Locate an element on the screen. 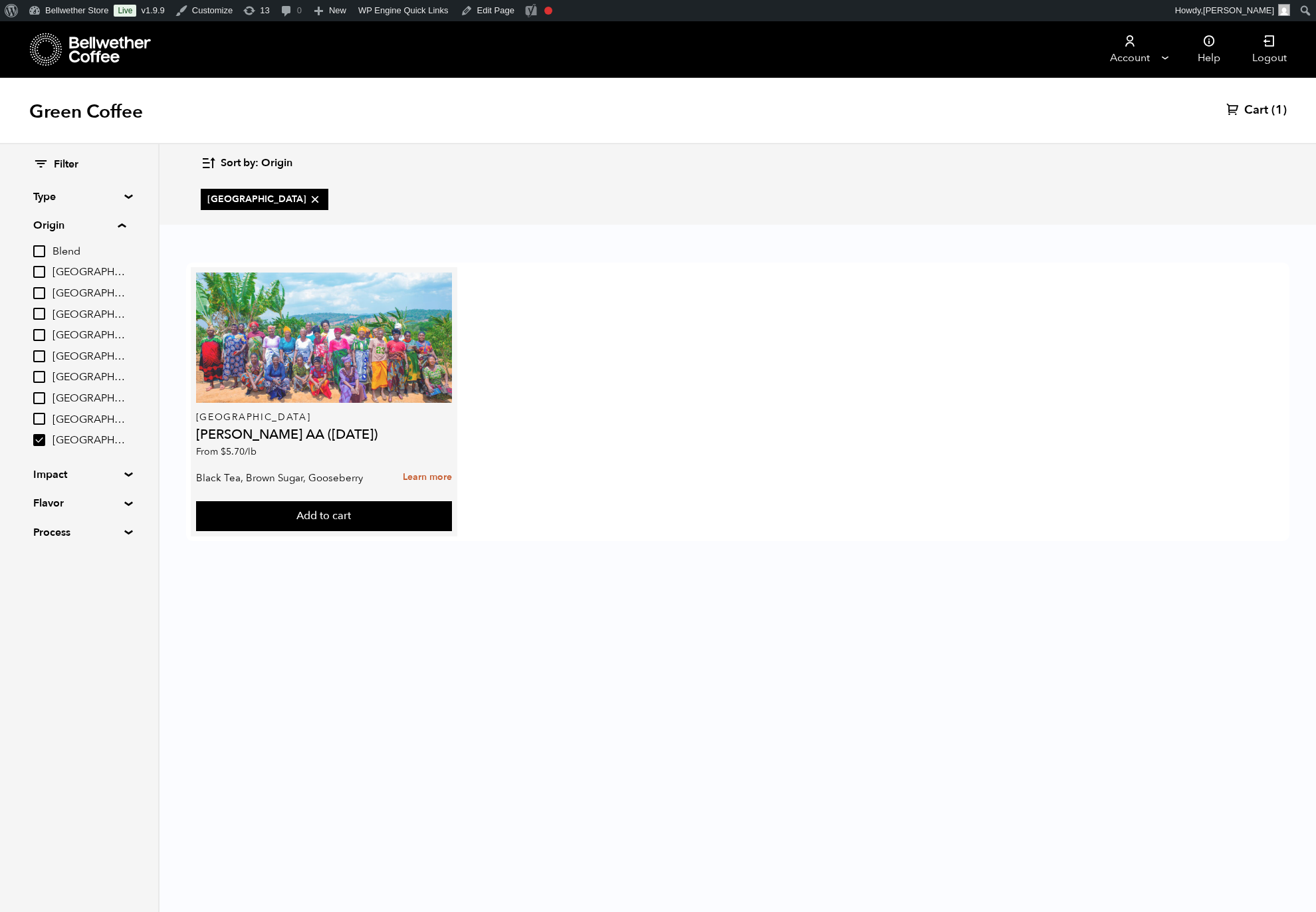 The image size is (1316, 912). summary: Process is located at coordinates (79, 533).